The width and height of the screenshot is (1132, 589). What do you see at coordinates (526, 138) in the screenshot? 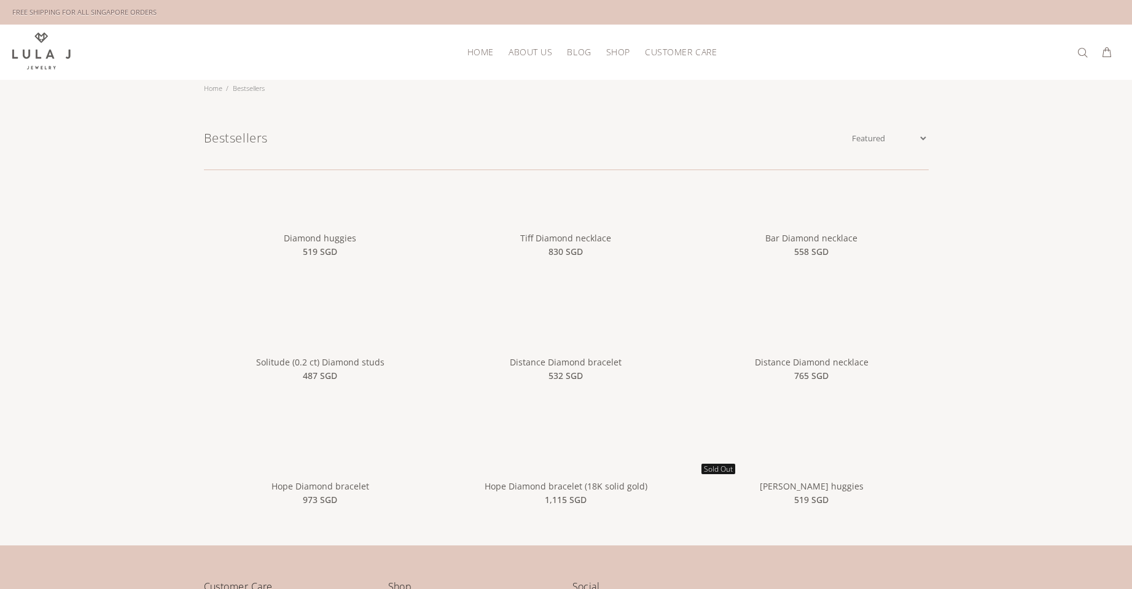
I see `h1: Bestsellers` at bounding box center [526, 138].